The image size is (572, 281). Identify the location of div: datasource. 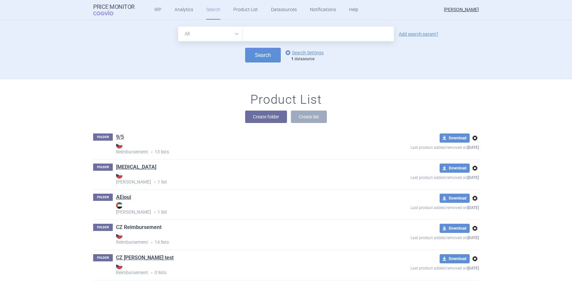
(309, 59).